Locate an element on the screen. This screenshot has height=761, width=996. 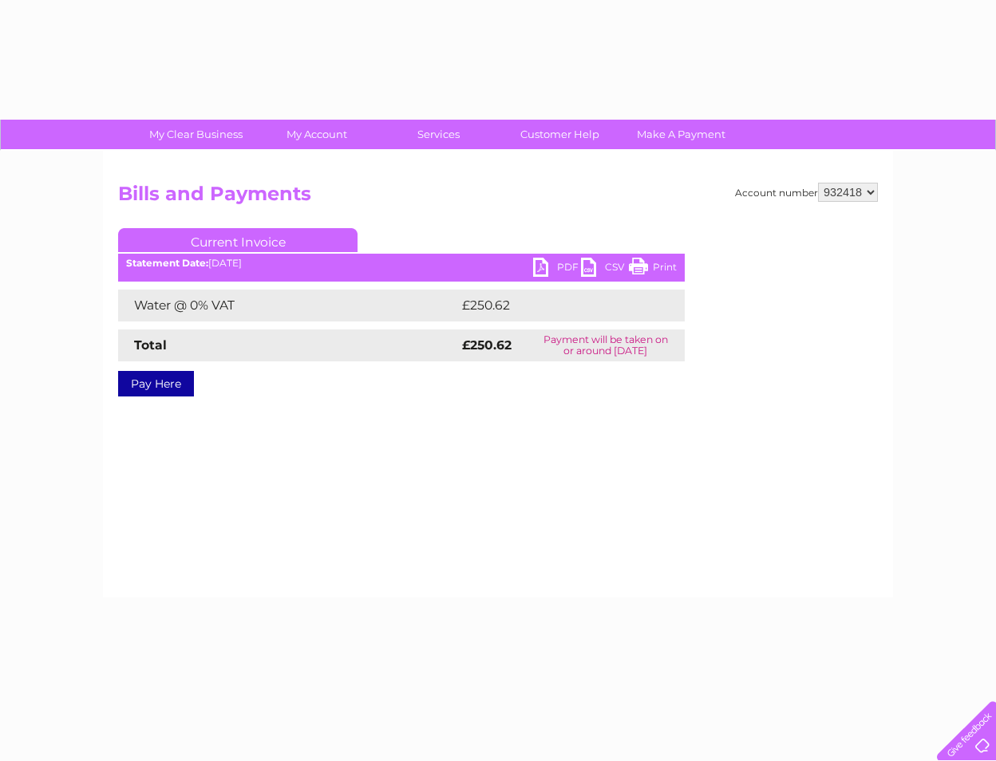
a: PDF is located at coordinates (557, 269).